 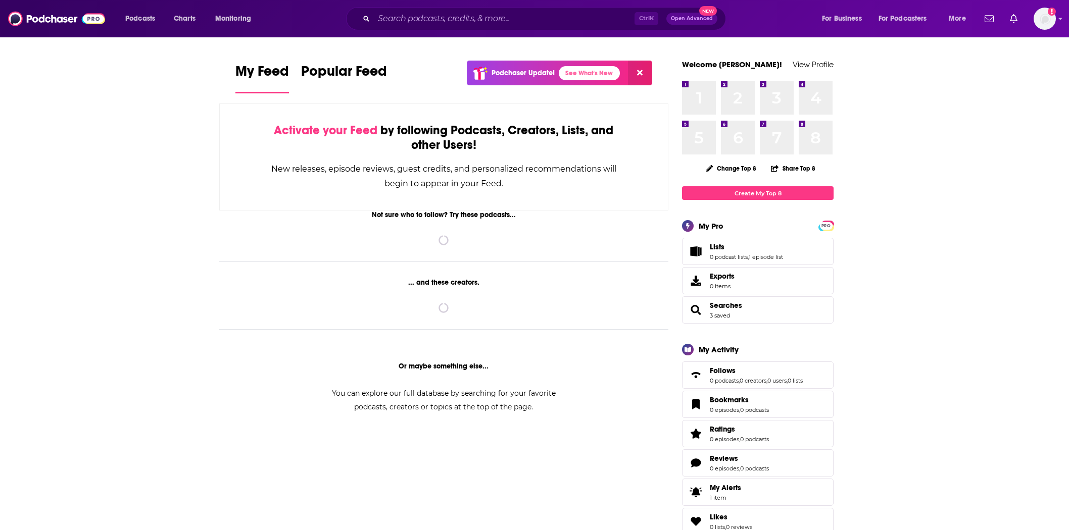 What do you see at coordinates (718, 517) in the screenshot?
I see `span: Likes` at bounding box center [718, 517].